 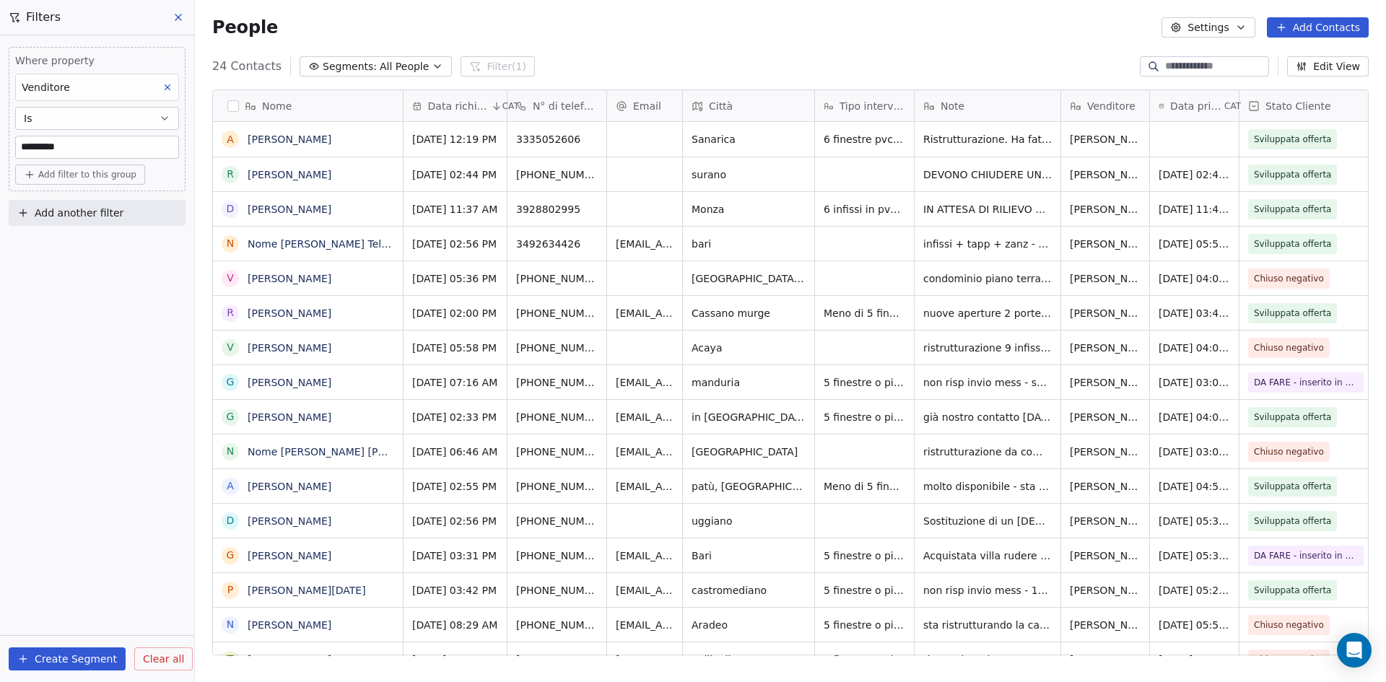 What do you see at coordinates (1111, 106) in the screenshot?
I see `span: Venditore` at bounding box center [1111, 106].